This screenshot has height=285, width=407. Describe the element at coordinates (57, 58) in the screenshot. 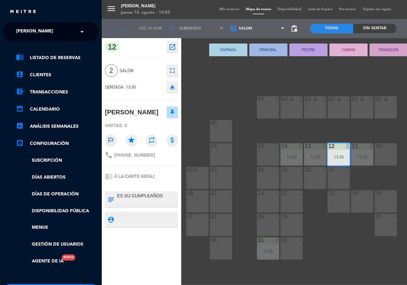

I see `a: chrome_reader_modeListado de Reservas` at that location.